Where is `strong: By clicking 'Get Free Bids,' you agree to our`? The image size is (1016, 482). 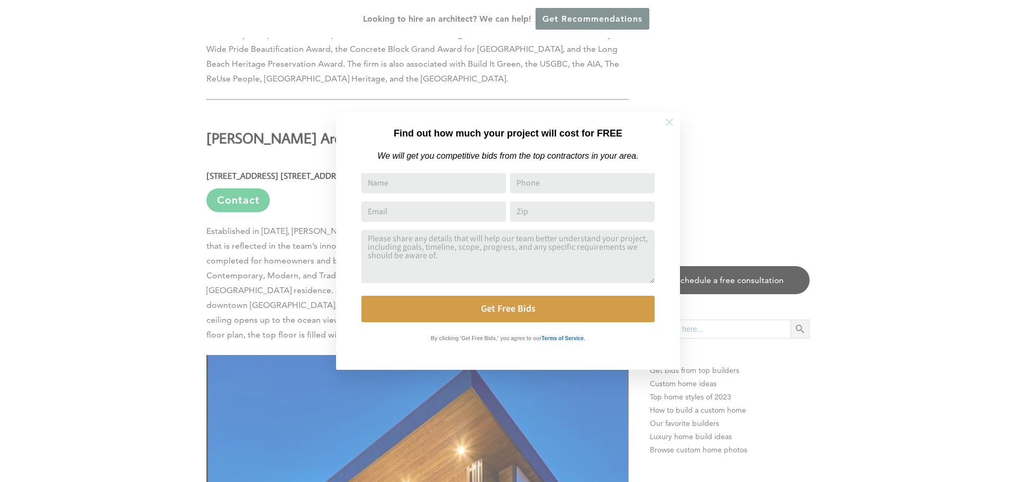
strong: By clicking 'Get Free Bids,' you agree to our is located at coordinates (486, 338).